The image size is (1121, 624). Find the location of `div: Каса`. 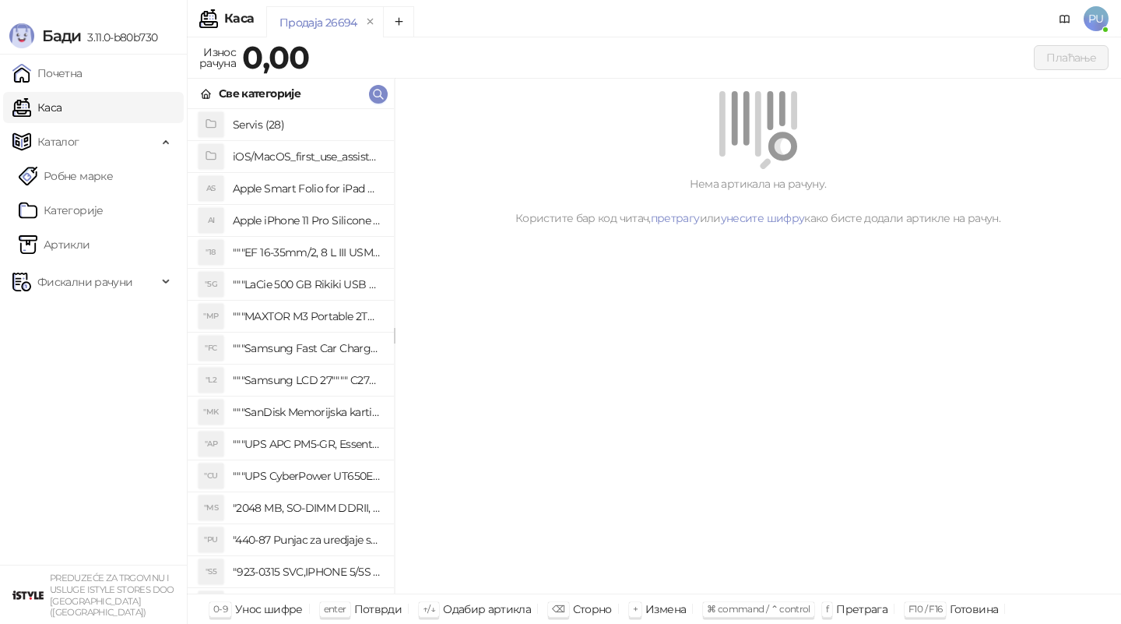

div: Каса is located at coordinates (239, 19).